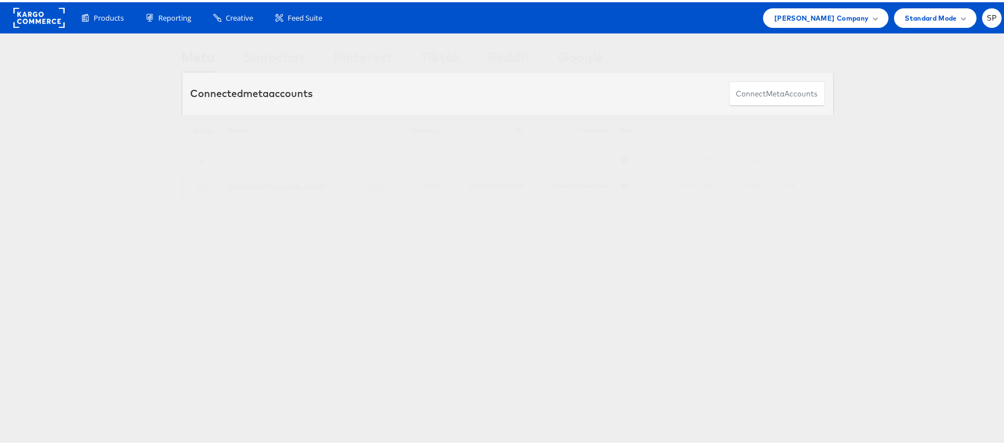 The height and width of the screenshot is (445, 1004). What do you see at coordinates (198, 38) in the screenshot?
I see `div: Showing` at bounding box center [198, 38].